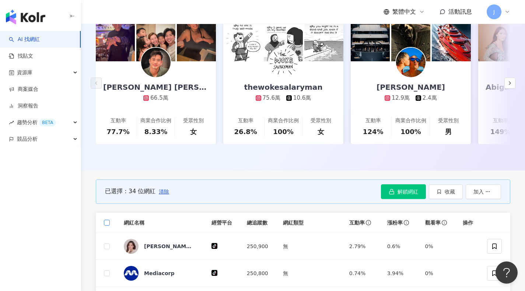 The width and height of the screenshot is (525, 291). What do you see at coordinates (501, 131) in the screenshot?
I see `div: 149%` at bounding box center [501, 131].